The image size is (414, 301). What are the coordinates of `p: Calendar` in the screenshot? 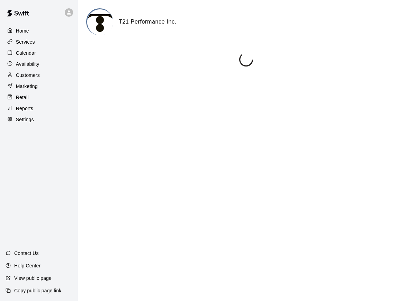 It's located at (26, 53).